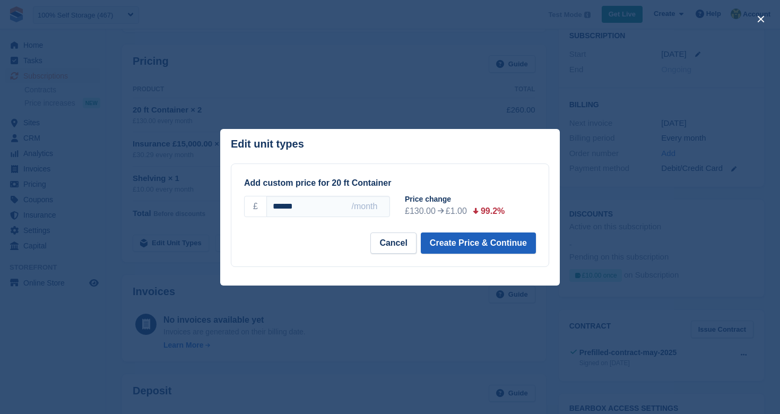  What do you see at coordinates (761, 19) in the screenshot?
I see `button: close` at bounding box center [761, 19].